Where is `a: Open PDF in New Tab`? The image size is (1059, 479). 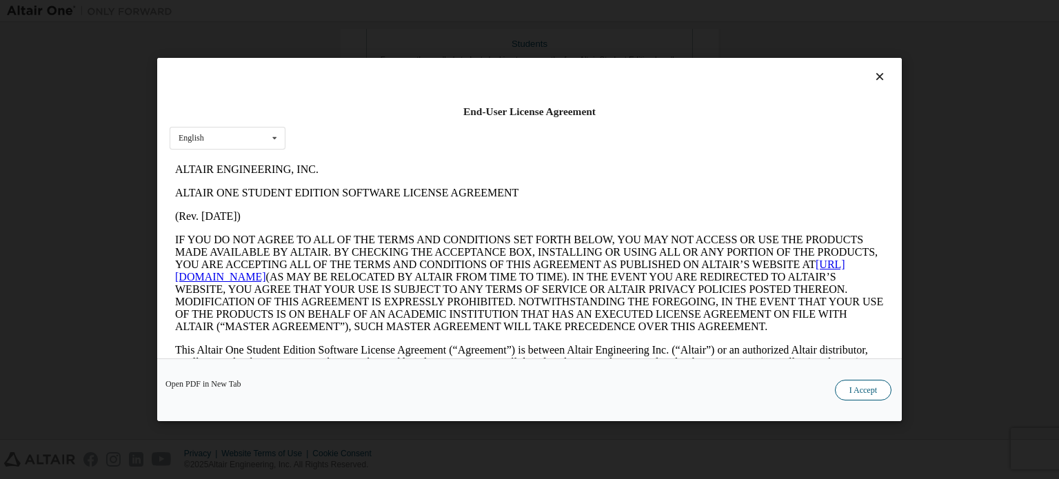 a: Open PDF in New Tab is located at coordinates (203, 384).